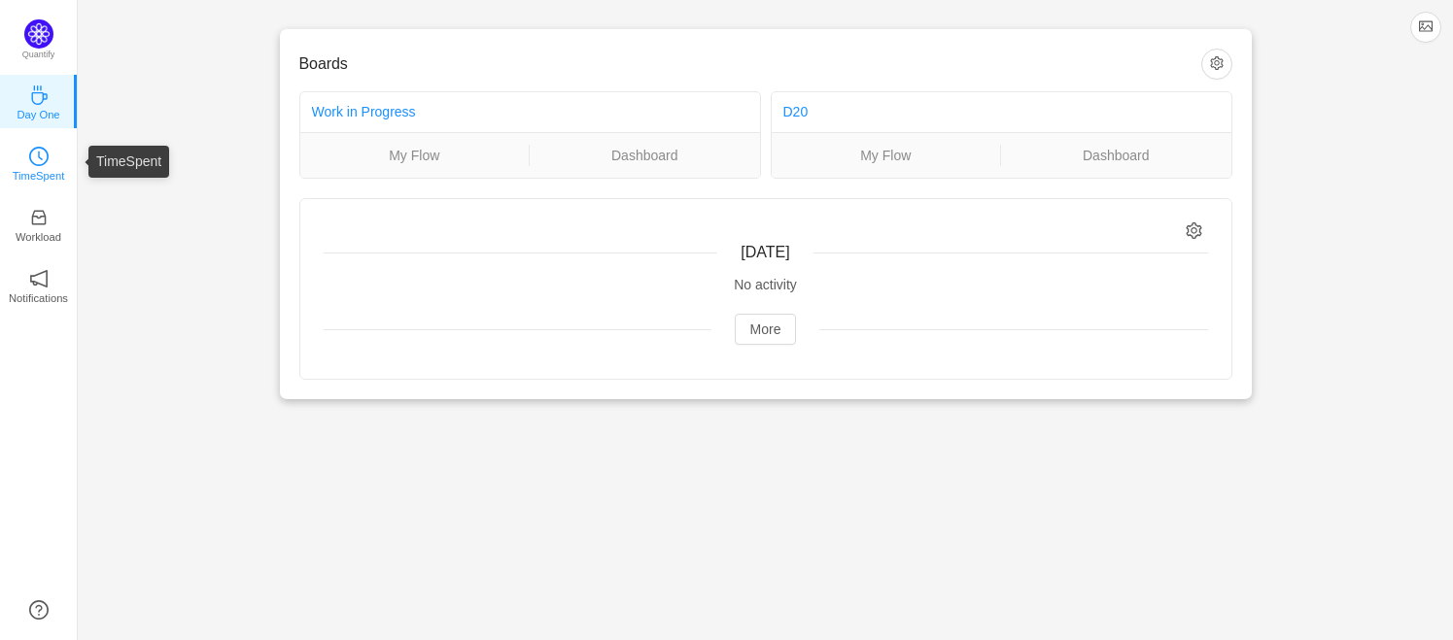  What do you see at coordinates (39, 95) in the screenshot?
I see `i: icon: coffee` at bounding box center [39, 95].